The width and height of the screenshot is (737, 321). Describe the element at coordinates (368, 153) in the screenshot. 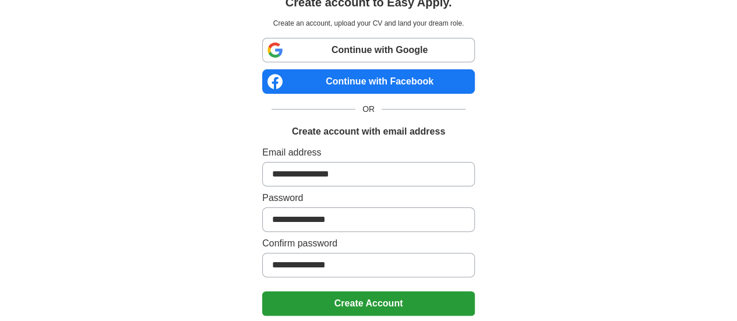

I see `label: Email address` at that location.